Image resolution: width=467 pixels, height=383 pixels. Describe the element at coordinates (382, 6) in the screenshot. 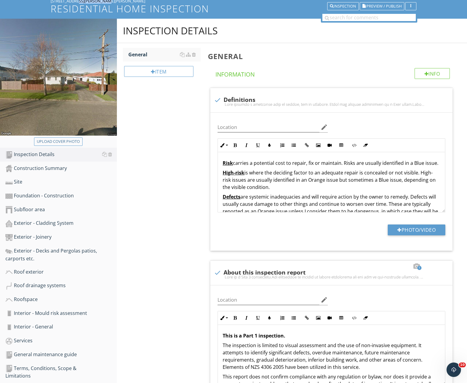

I see `a: Preview / Publish` at that location.